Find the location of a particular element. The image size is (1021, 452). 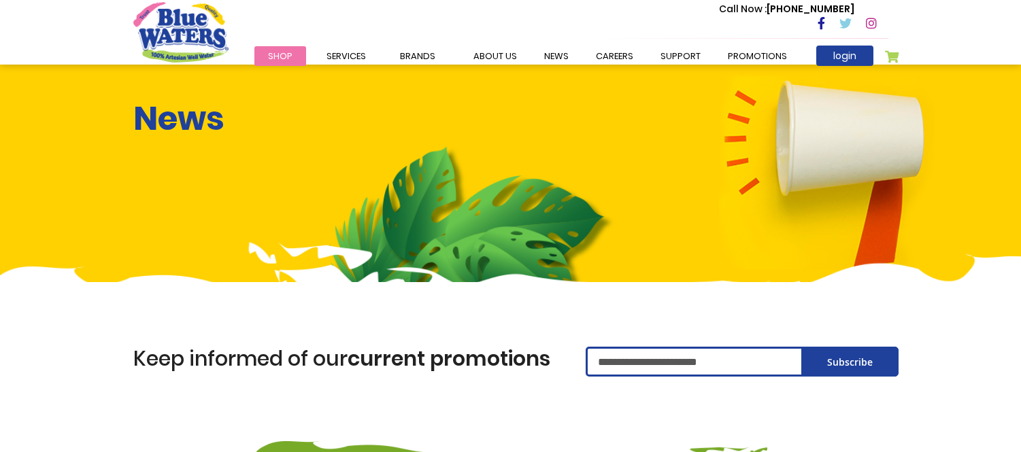

a: News is located at coordinates (556, 56).